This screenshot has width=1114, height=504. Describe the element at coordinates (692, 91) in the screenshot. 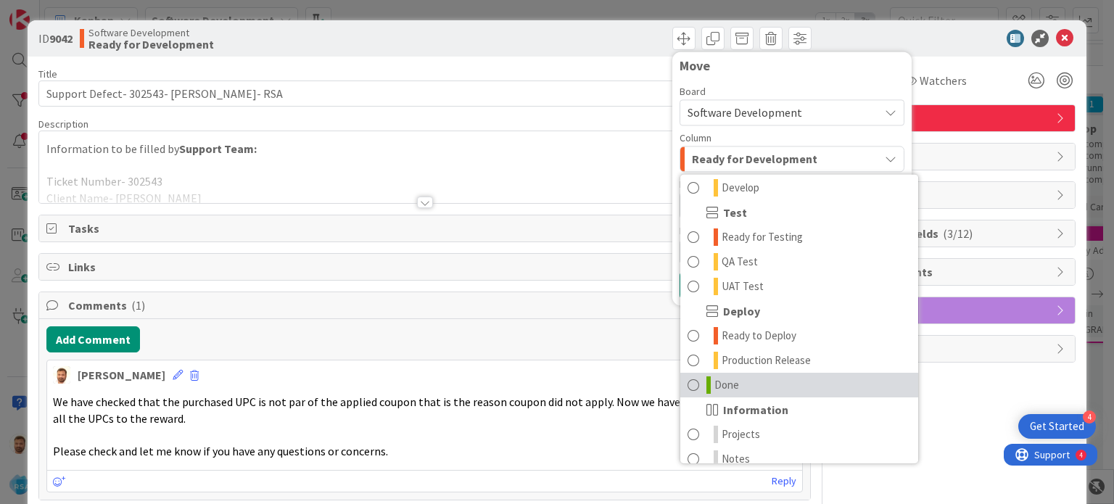

I see `span: Board` at that location.